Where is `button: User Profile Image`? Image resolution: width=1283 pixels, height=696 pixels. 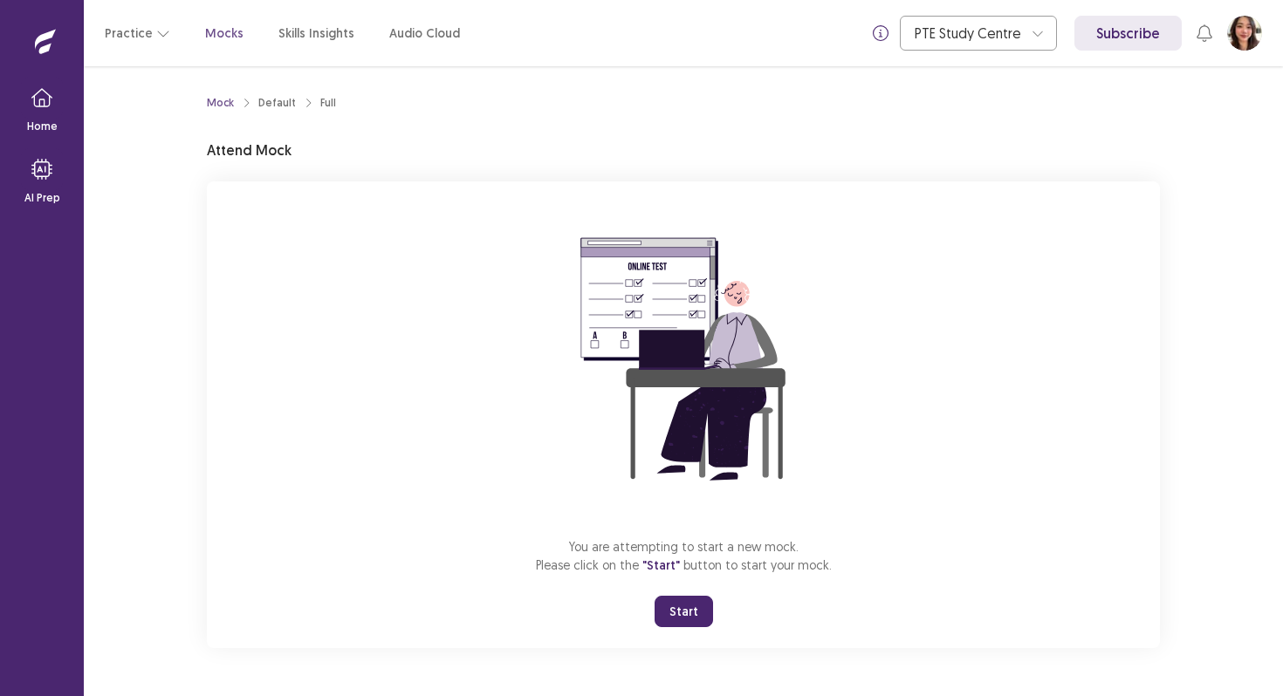 button: User Profile Image is located at coordinates (1244, 33).